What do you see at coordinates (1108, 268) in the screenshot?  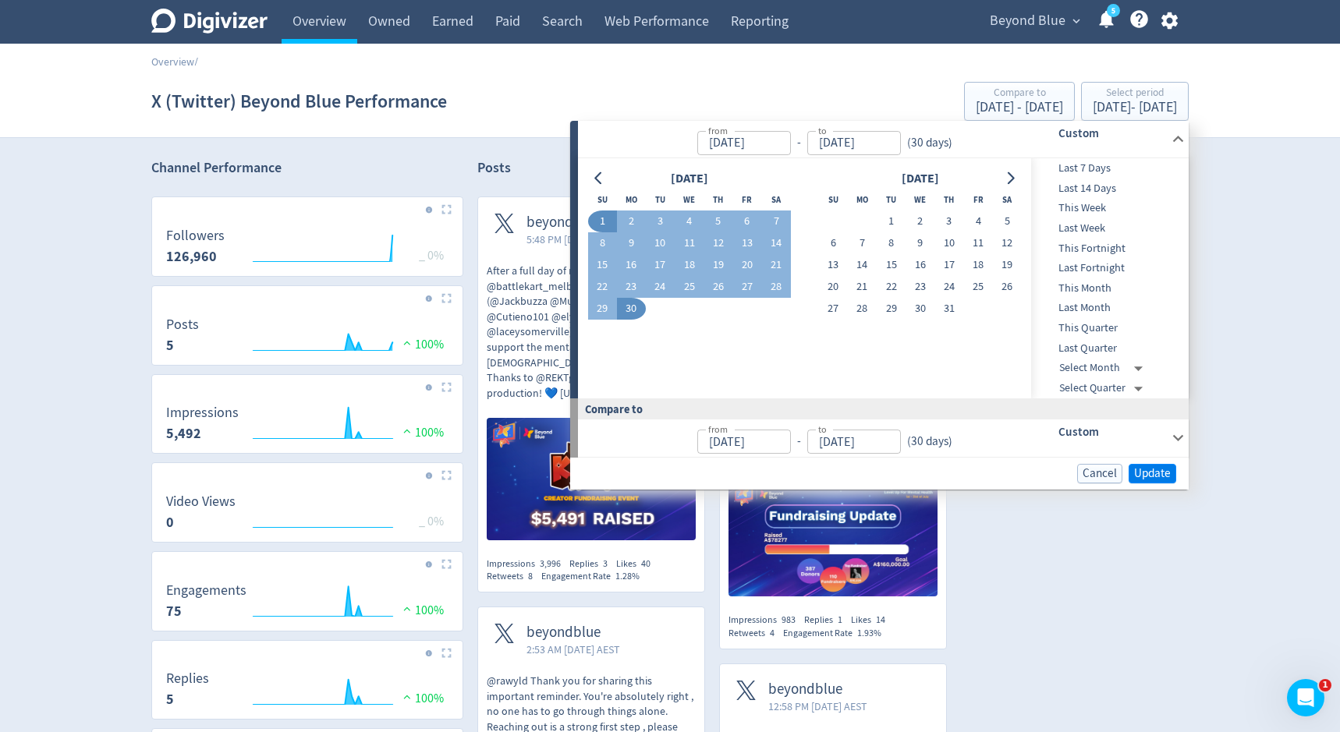 I see `span: Last Fortnight` at bounding box center [1108, 268].